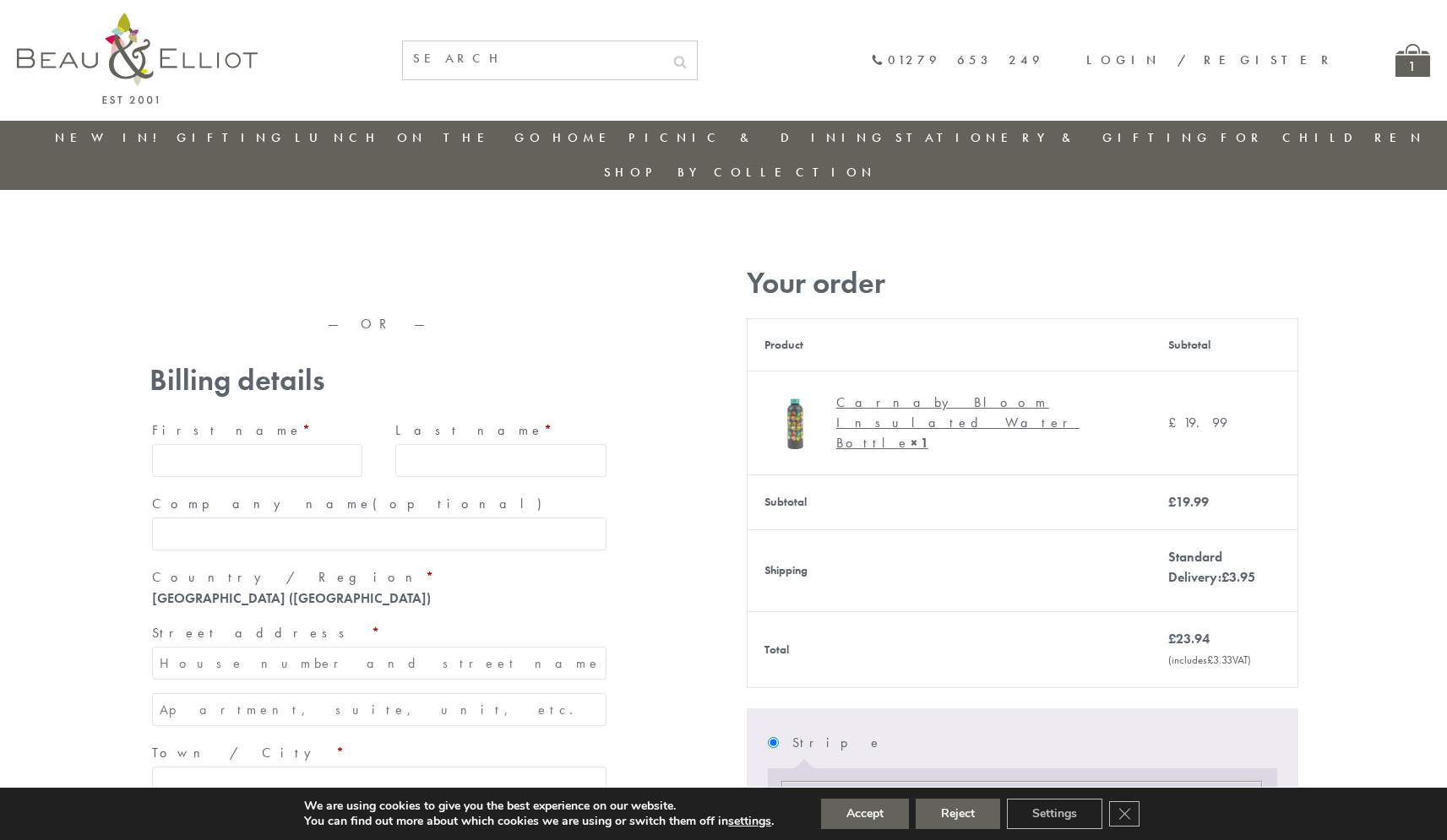  Describe the element at coordinates (979, 423) in the screenshot. I see `div: Carnaby Bloom Insulated Water Bottle` at that location.